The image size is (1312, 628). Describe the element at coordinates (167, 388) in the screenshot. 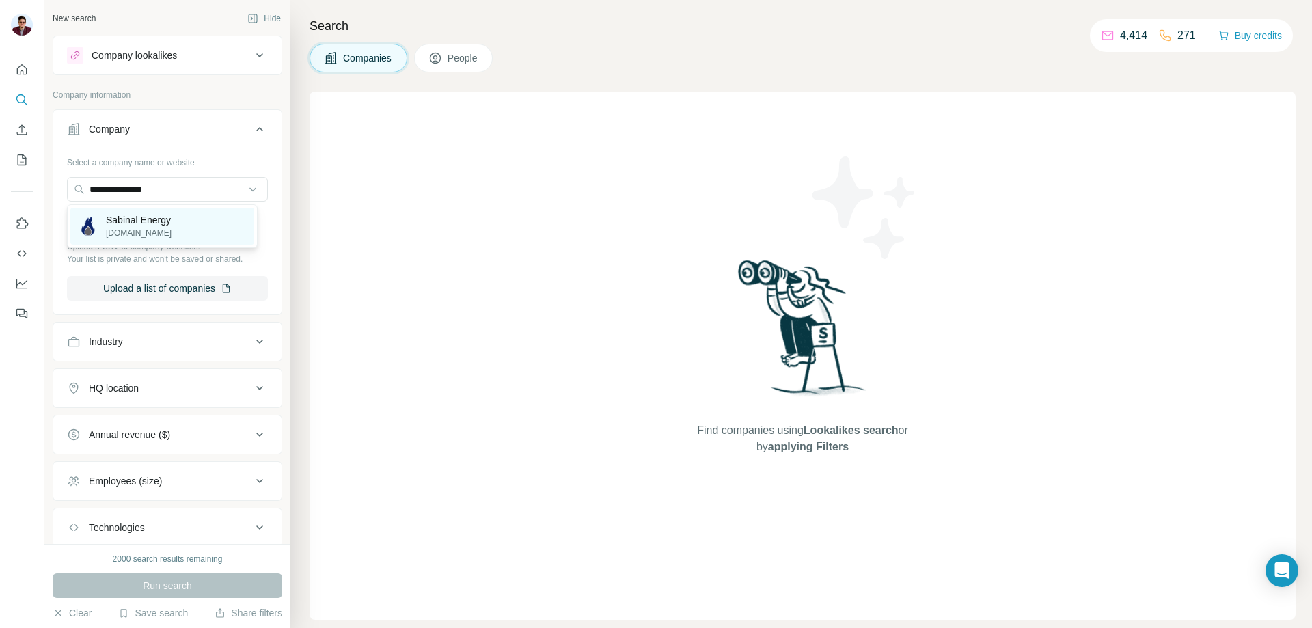

I see `button: HQ location` at that location.